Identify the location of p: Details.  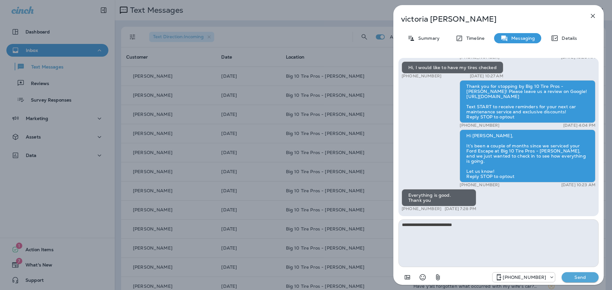
(568, 38).